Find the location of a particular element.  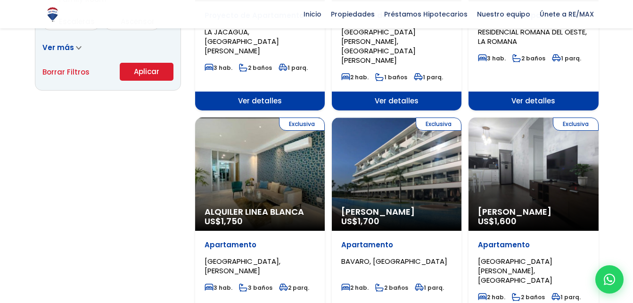

span: 1,700 is located at coordinates (369, 221).